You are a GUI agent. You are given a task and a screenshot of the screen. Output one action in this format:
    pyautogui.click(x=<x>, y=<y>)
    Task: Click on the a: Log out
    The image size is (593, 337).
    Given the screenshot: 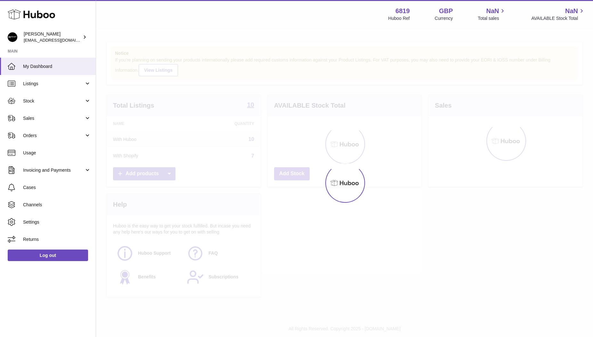 What is the action you would take?
    pyautogui.click(x=48, y=255)
    